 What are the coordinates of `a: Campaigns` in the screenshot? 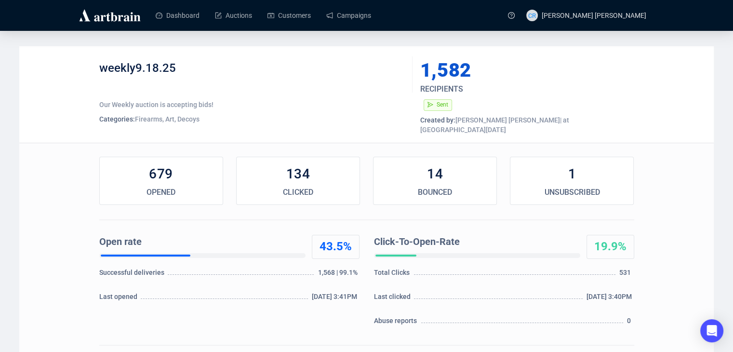 It's located at (349, 15).